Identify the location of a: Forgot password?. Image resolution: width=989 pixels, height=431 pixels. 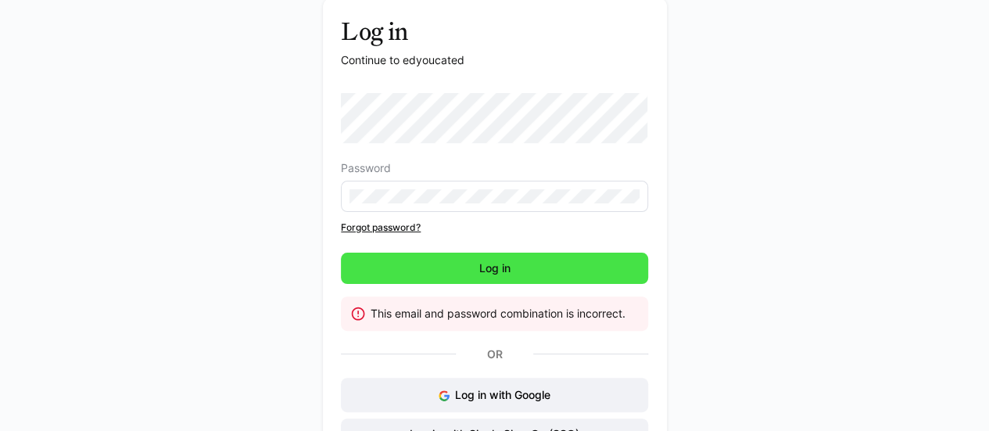
(494, 228).